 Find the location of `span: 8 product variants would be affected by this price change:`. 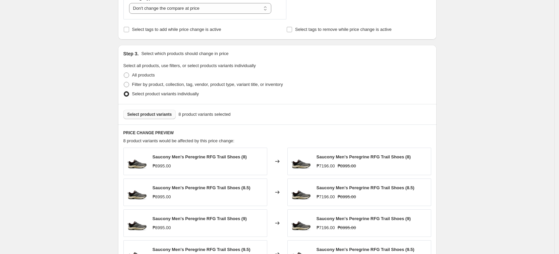

span: 8 product variants would be affected by this price change: is located at coordinates (179, 140).